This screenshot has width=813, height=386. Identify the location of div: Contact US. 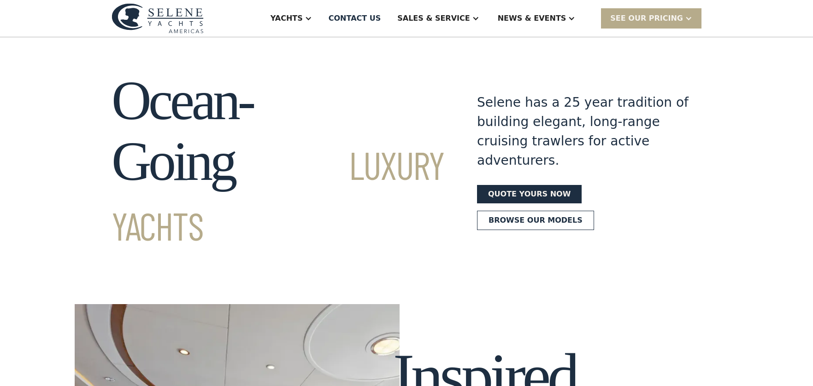
(355, 18).